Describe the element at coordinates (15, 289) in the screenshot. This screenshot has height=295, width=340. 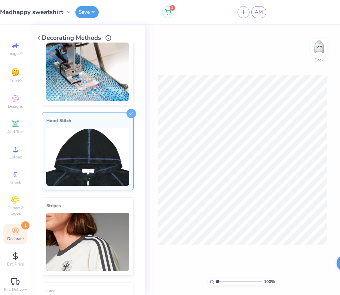
I see `span: Est. Delivery` at that location.